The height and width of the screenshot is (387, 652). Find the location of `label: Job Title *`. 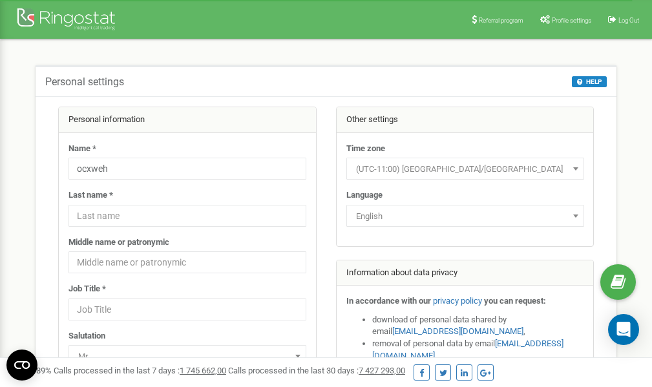

label: Job Title * is located at coordinates (87, 289).